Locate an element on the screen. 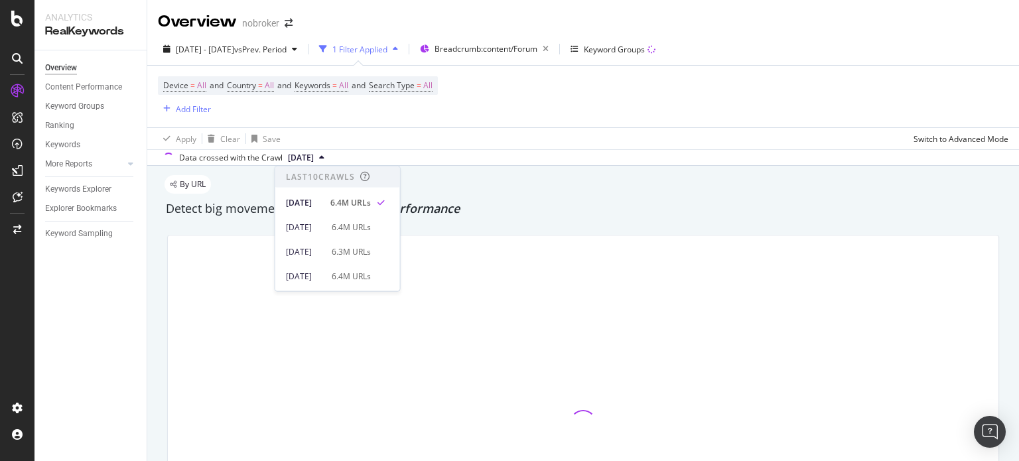 The image size is (1019, 461). div: Apply is located at coordinates (186, 139).